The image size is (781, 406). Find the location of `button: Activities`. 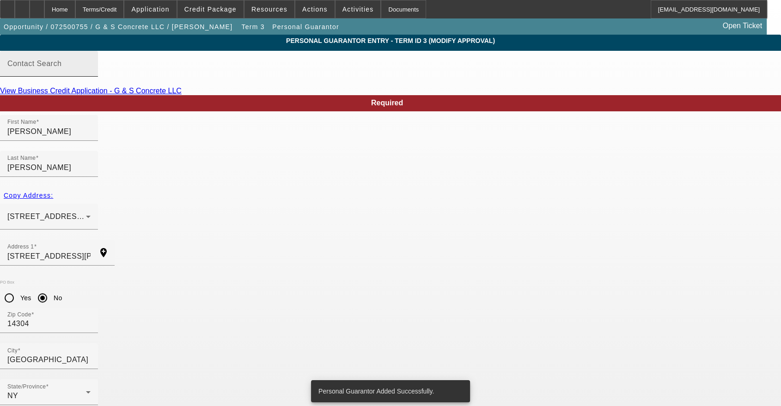

button: Activities is located at coordinates (358, 9).